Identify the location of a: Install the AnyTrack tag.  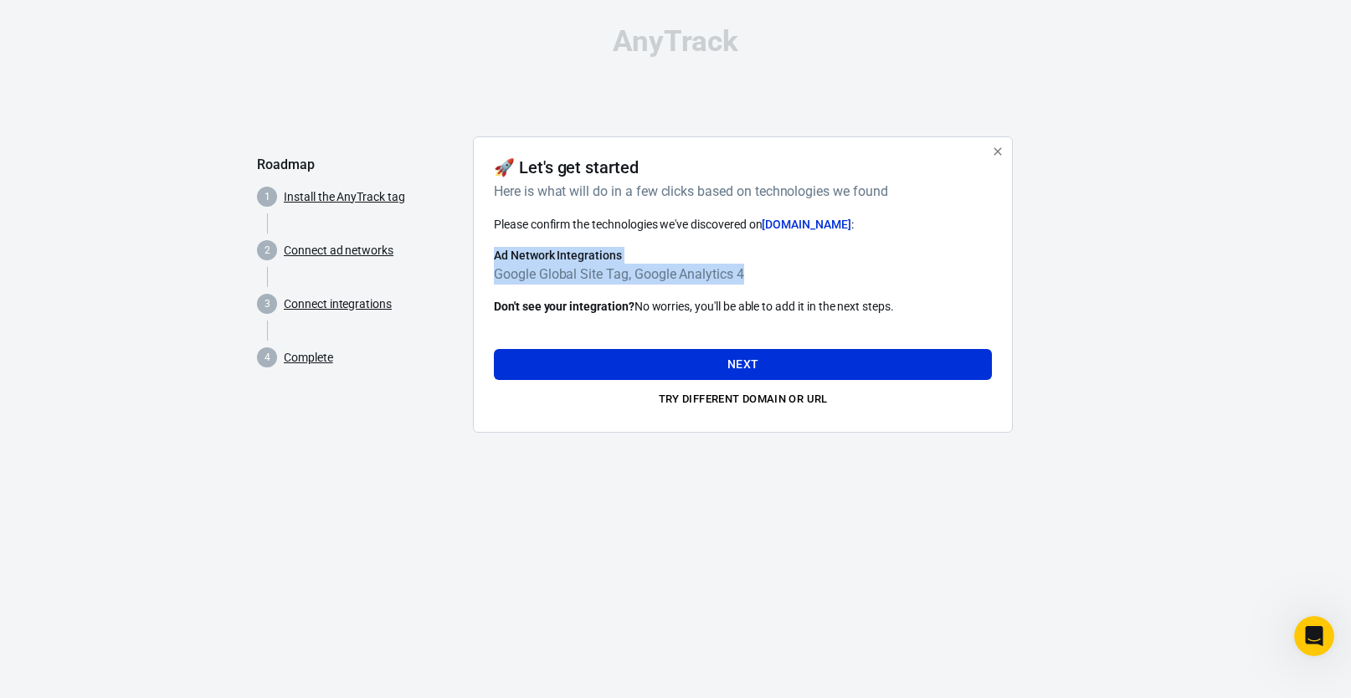
(344, 197).